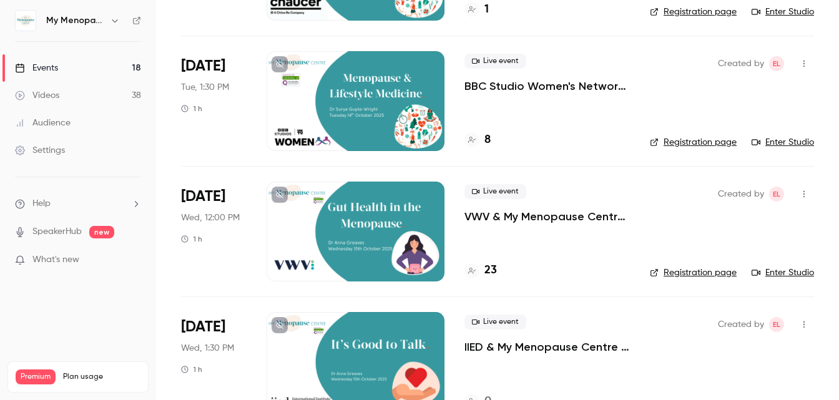 The height and width of the screenshot is (400, 839). I want to click on h4: 23, so click(491, 270).